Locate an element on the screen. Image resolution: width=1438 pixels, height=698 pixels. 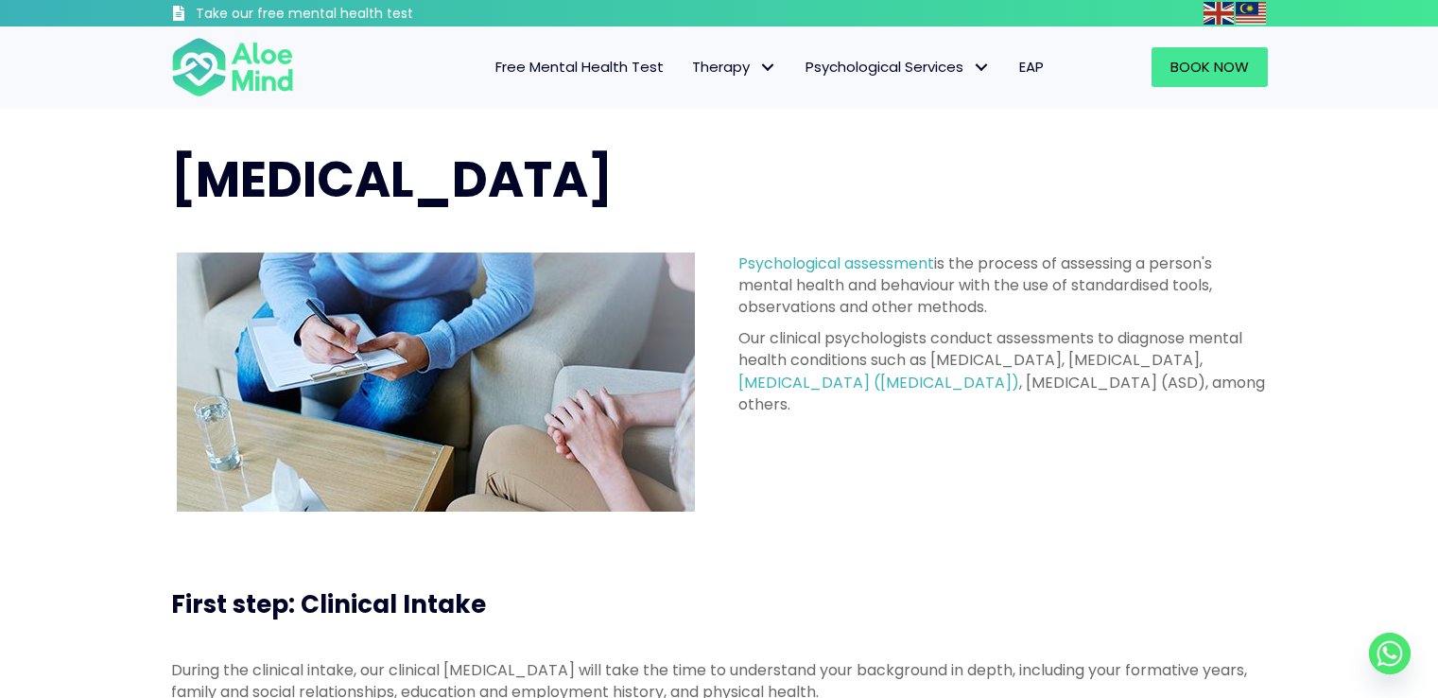
a: Psychological ServicesPsychological Services: submenu is located at coordinates (898, 67).